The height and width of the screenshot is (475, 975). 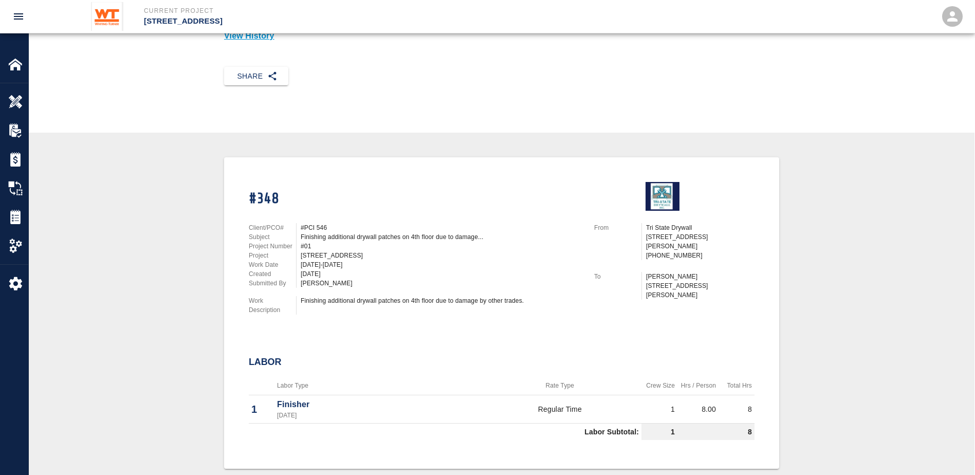 I want to click on th: Total Hrs, so click(x=737, y=386).